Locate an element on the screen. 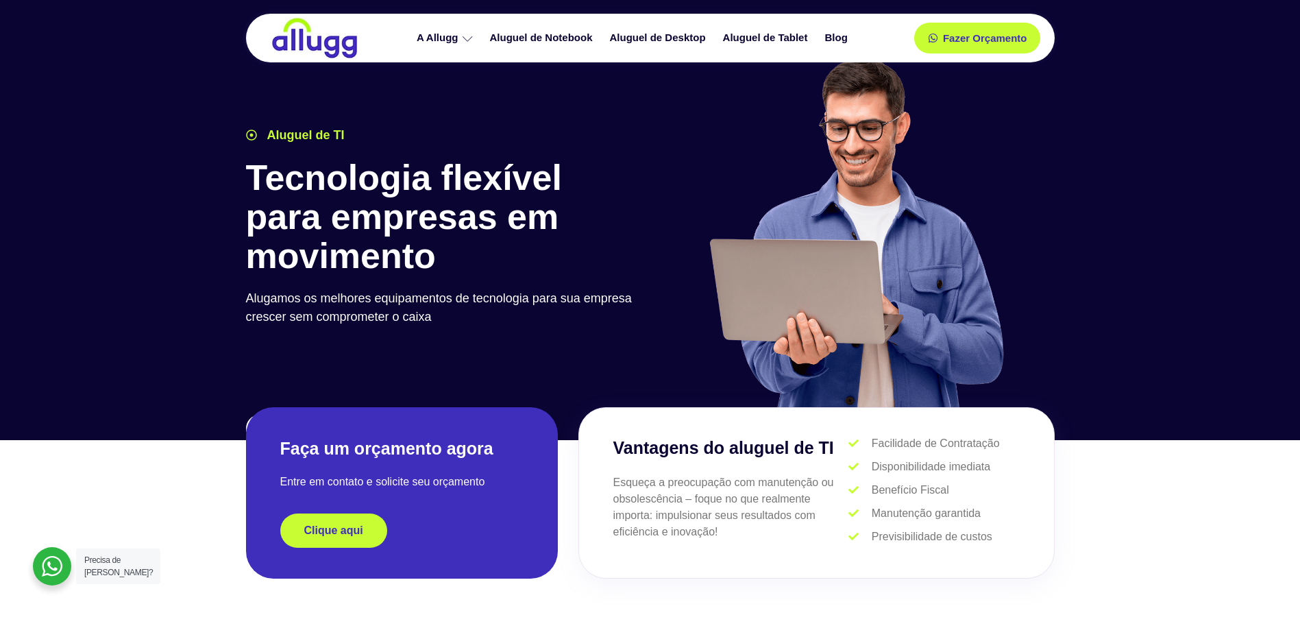 Image resolution: width=1300 pixels, height=639 pixels. span: Disponibilidade imediata is located at coordinates (929, 467).